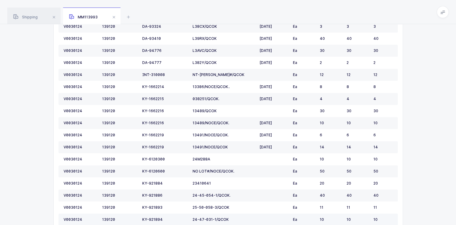 This screenshot has height=225, width=456. Describe the element at coordinates (165, 75) in the screenshot. I see `div: INT-310008` at that location.